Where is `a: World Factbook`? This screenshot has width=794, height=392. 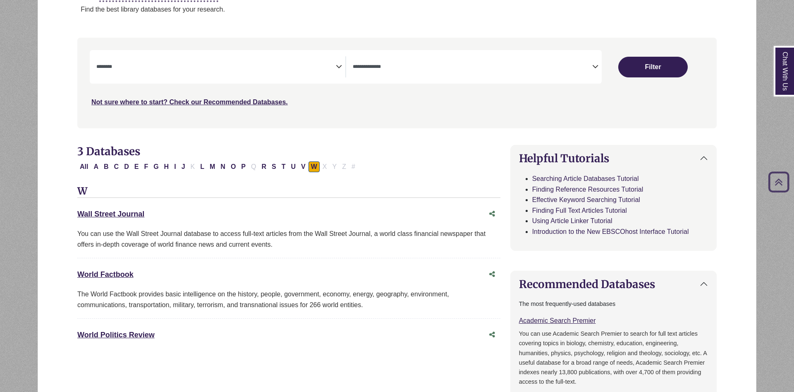 a: World Factbook is located at coordinates (105, 274).